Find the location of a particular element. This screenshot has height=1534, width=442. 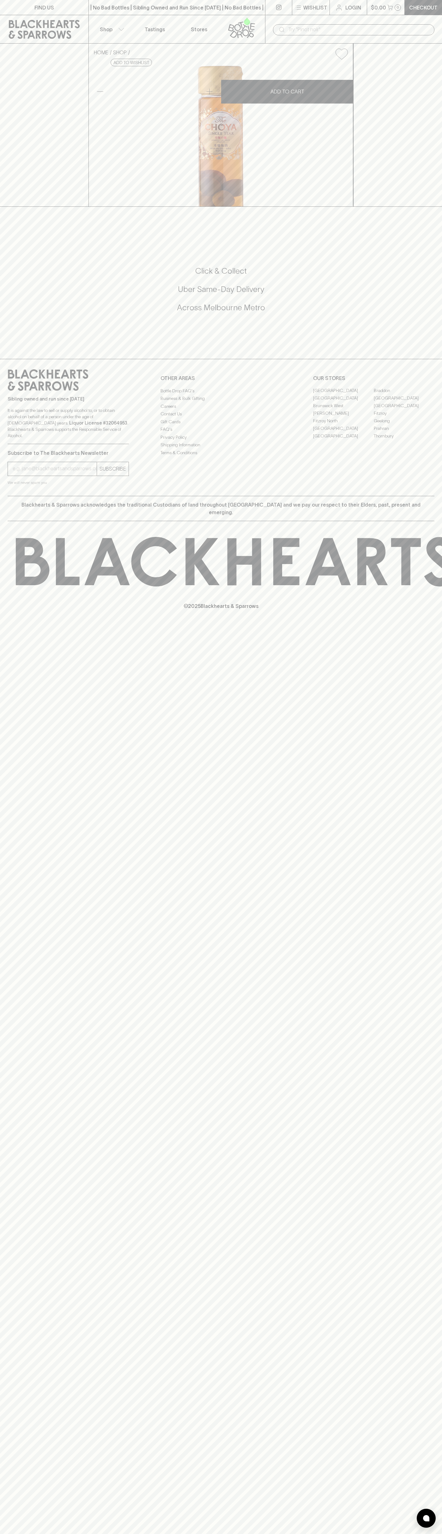

a: SHOP is located at coordinates (120, 52).